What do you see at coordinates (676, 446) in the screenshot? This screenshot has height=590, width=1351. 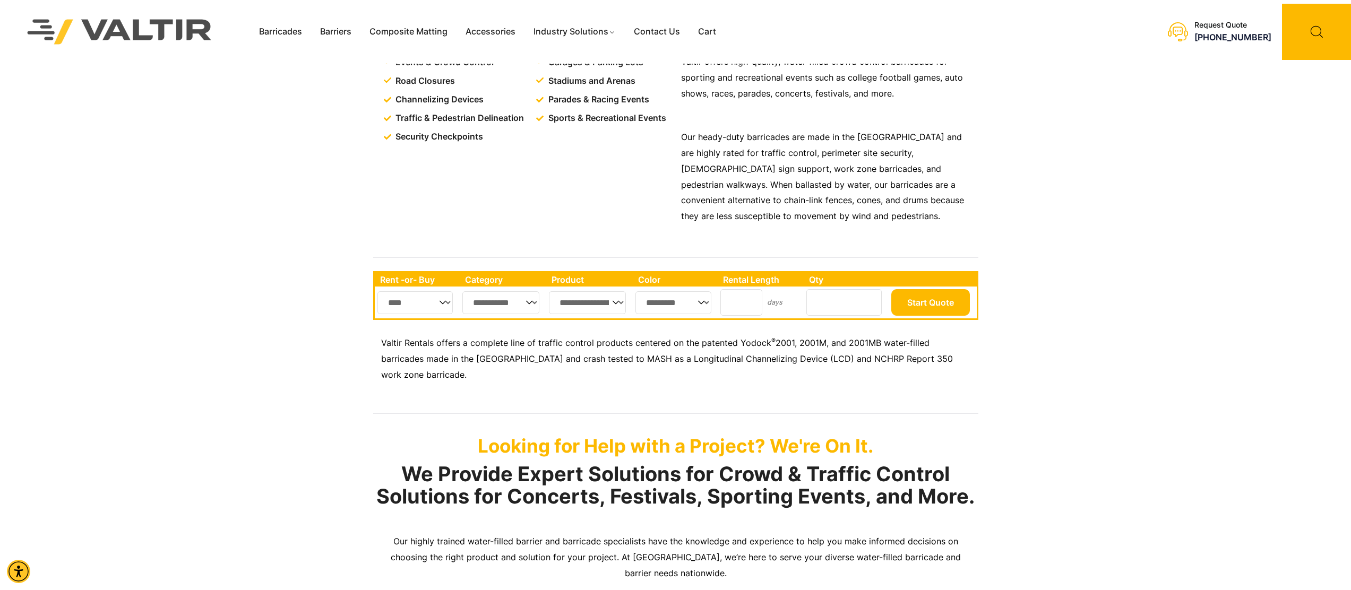 I see `p: Looking for Help with a Project? We're On It.` at bounding box center [676, 446].